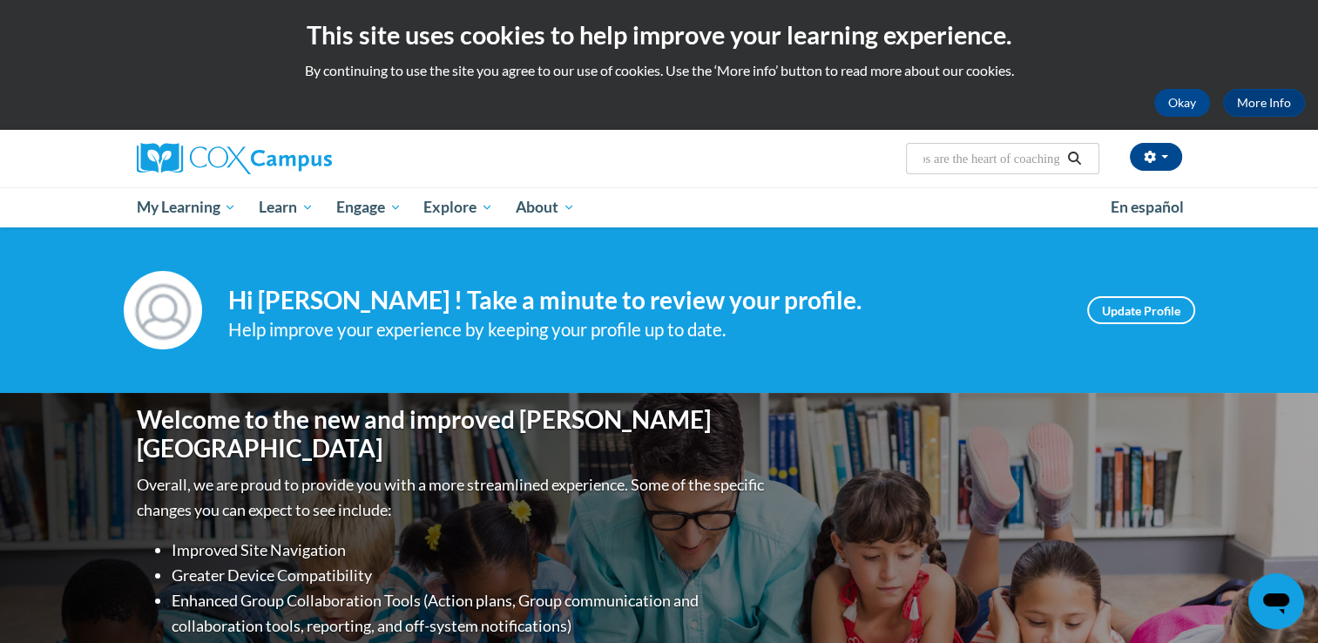  Describe the element at coordinates (469, 575) in the screenshot. I see `li: Greater Device Compatibility` at that location.